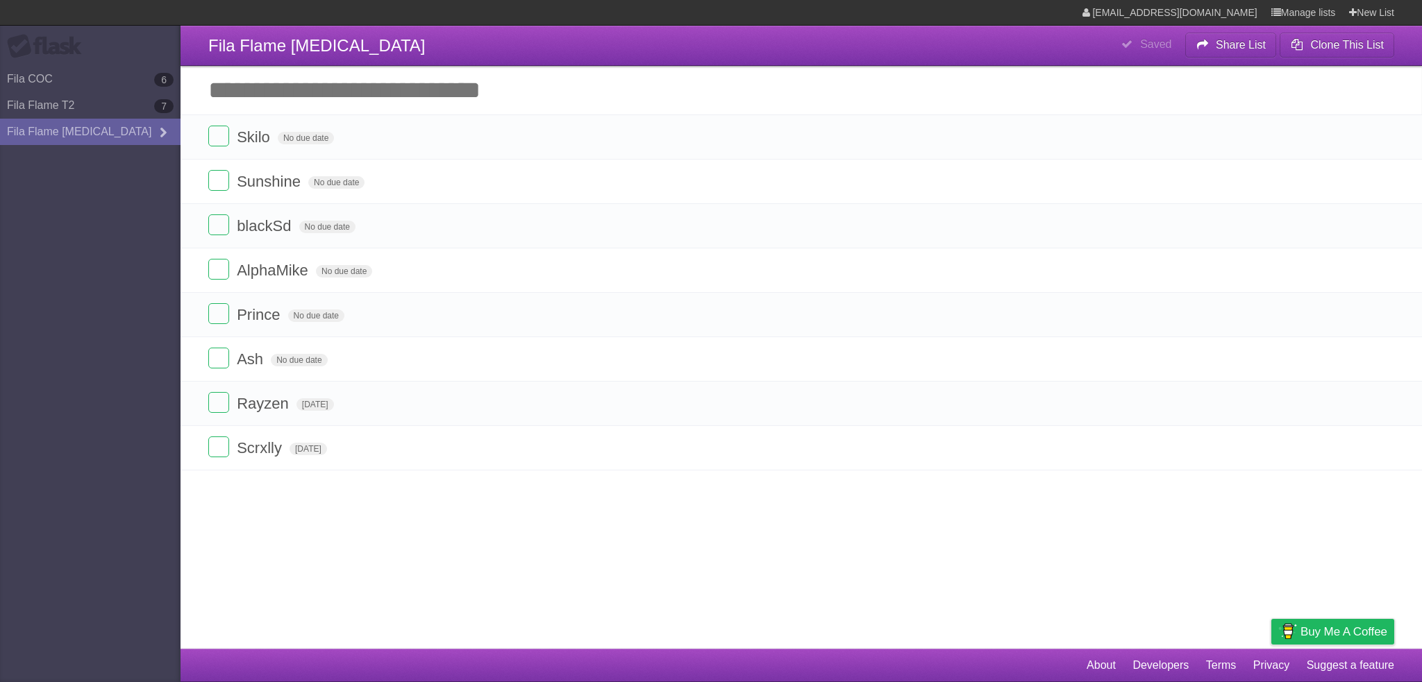 This screenshot has height=682, width=1422. Describe the element at coordinates (164, 106) in the screenshot. I see `b: 7` at that location.